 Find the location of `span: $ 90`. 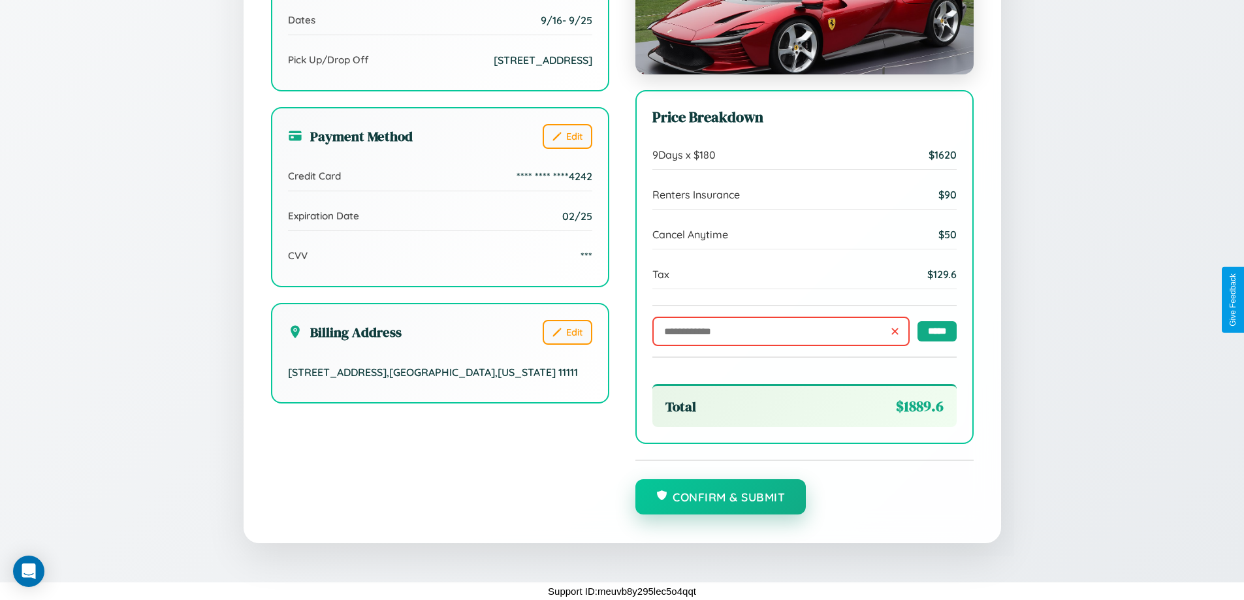

span: $ 90 is located at coordinates (948, 195).